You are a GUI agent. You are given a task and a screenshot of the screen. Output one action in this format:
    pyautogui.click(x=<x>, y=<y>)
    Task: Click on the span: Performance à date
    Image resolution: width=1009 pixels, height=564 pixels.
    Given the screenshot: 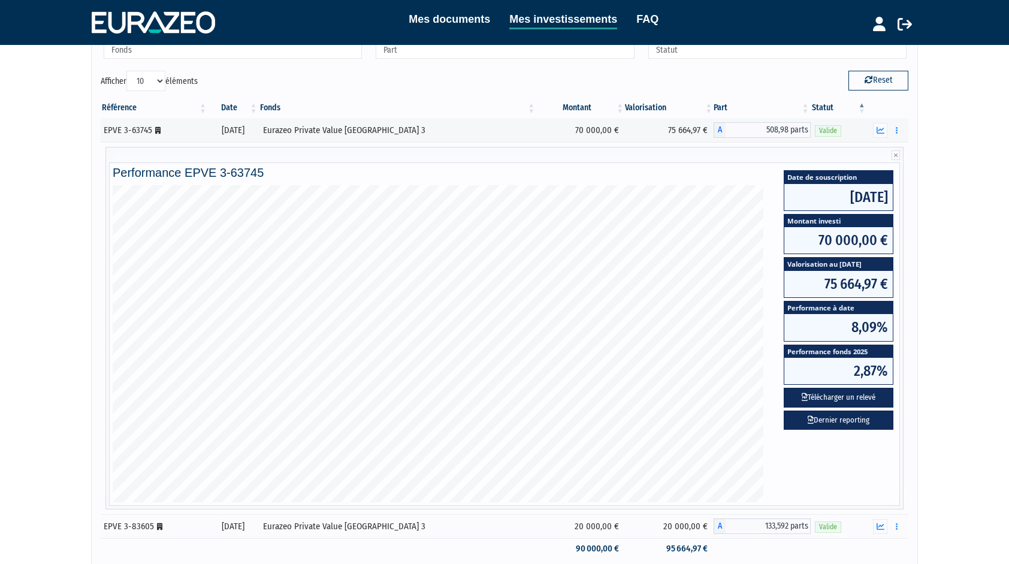 What is the action you would take?
    pyautogui.click(x=839, y=308)
    